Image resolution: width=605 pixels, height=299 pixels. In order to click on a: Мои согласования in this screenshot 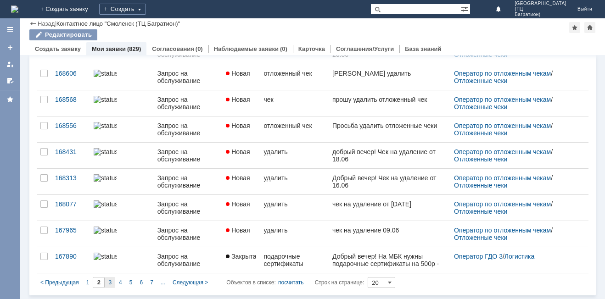, I will do `click(10, 81)`.